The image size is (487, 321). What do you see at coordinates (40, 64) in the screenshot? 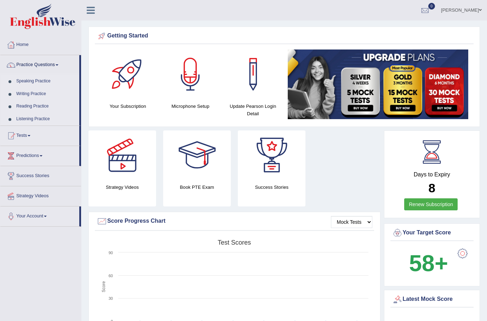
I see `a: Practice Questions` at bounding box center [40, 64].